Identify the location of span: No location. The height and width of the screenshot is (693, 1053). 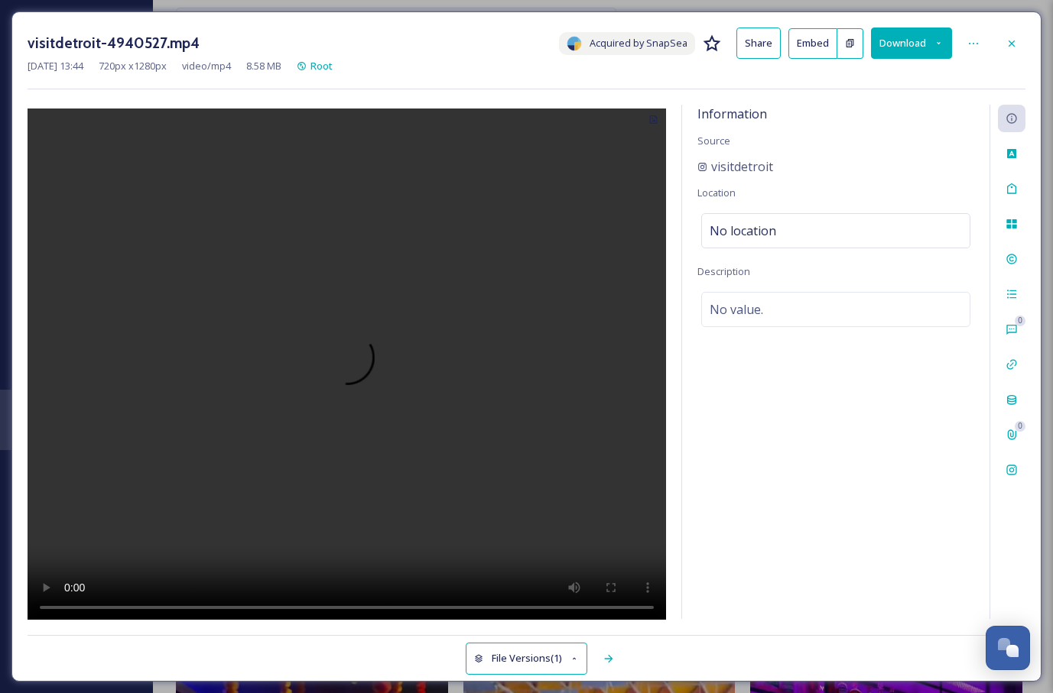
(742, 231).